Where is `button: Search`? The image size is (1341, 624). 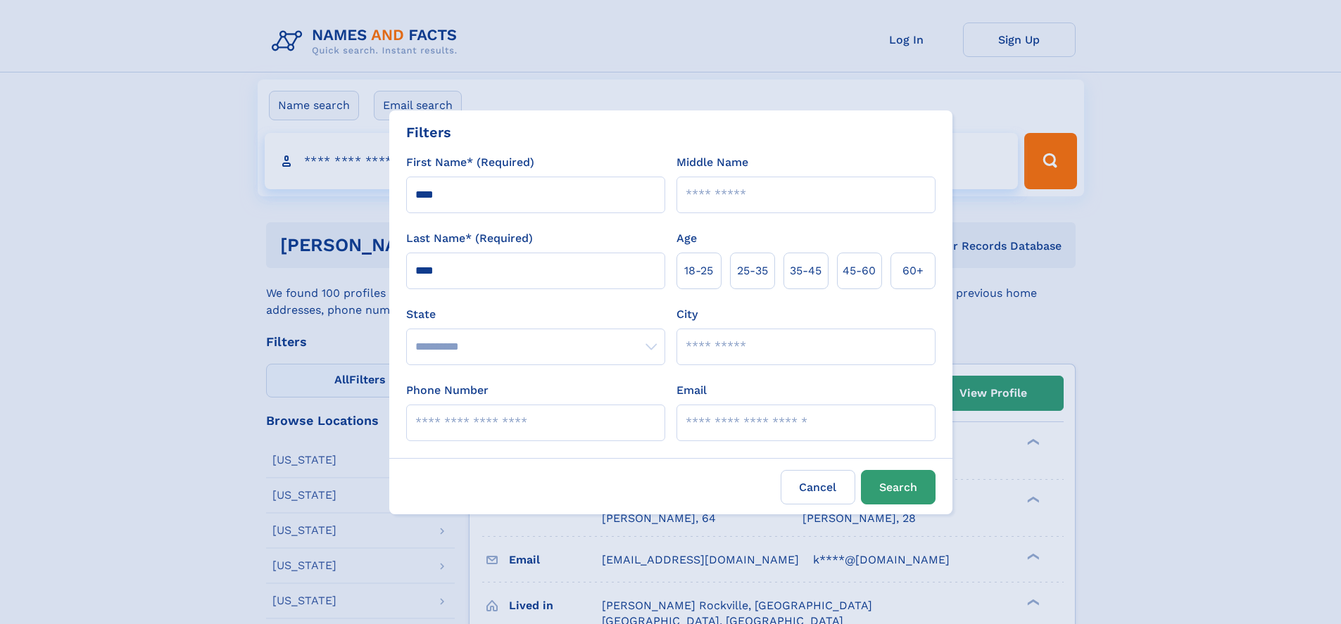 button: Search is located at coordinates (898, 487).